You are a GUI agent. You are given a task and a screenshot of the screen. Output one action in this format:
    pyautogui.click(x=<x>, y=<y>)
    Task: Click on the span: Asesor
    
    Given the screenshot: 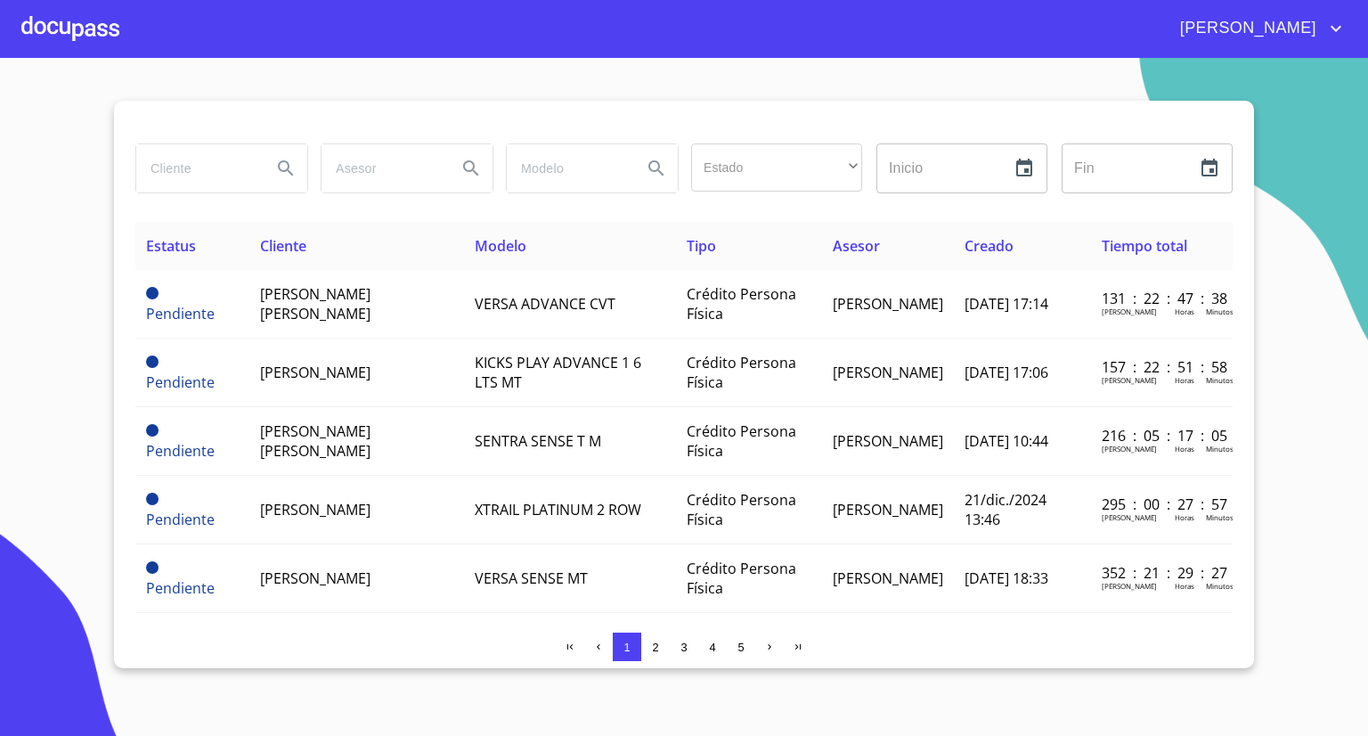 What is the action you would take?
    pyautogui.click(x=856, y=246)
    